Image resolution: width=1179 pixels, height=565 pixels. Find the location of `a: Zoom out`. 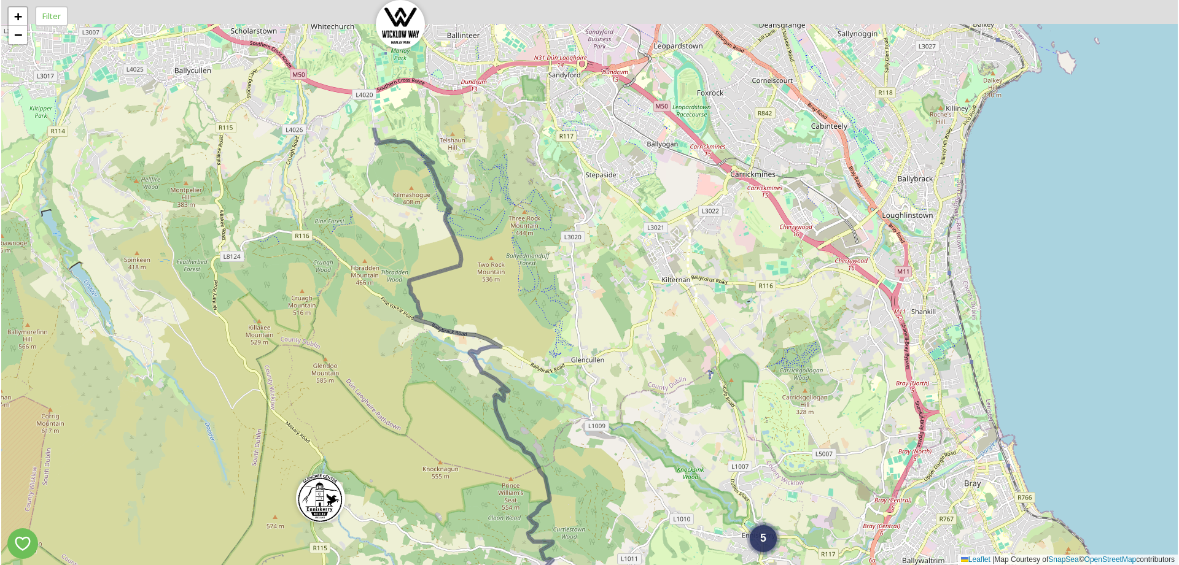

a: Zoom out is located at coordinates (18, 35).